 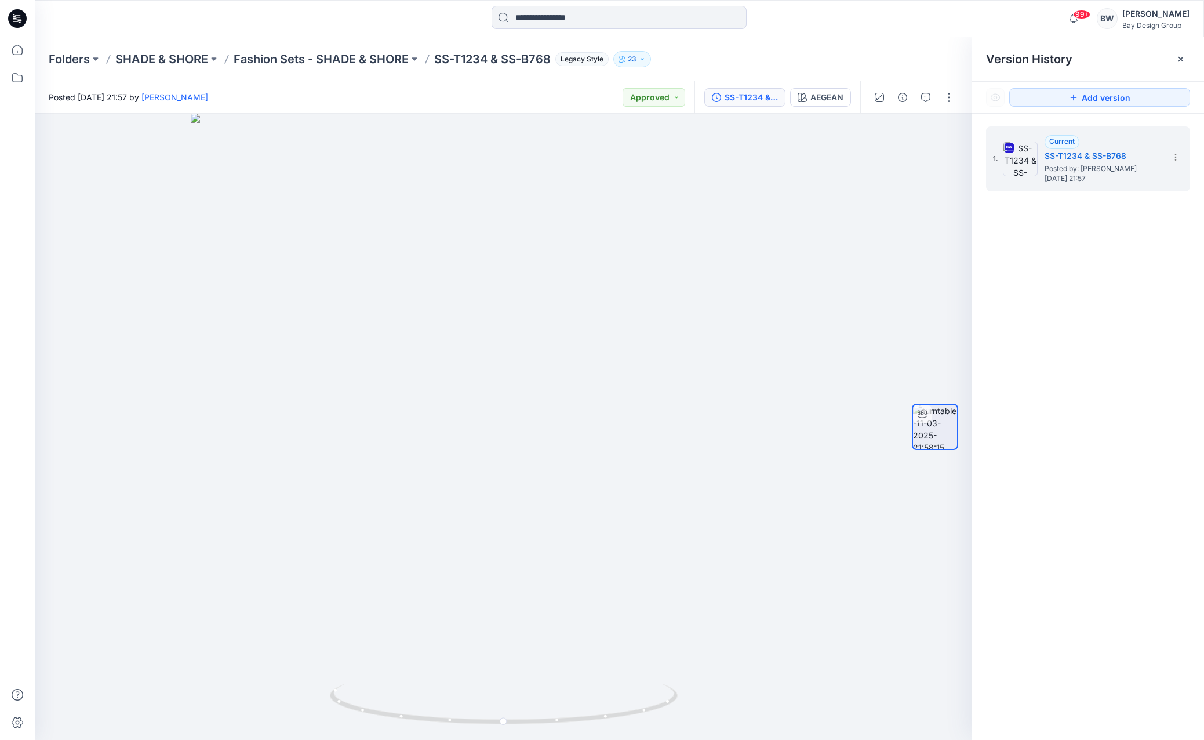 What do you see at coordinates (1062, 141) in the screenshot?
I see `span: Current` at bounding box center [1062, 141].